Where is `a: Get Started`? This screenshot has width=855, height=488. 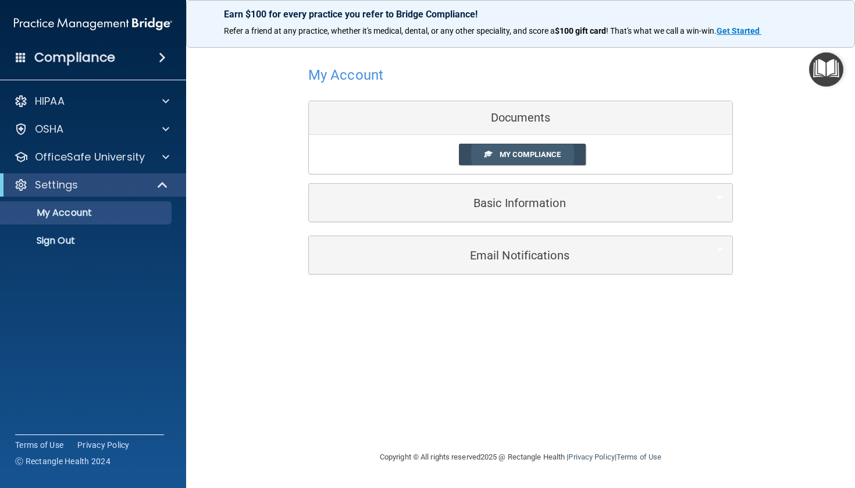 a: Get Started is located at coordinates (739, 31).